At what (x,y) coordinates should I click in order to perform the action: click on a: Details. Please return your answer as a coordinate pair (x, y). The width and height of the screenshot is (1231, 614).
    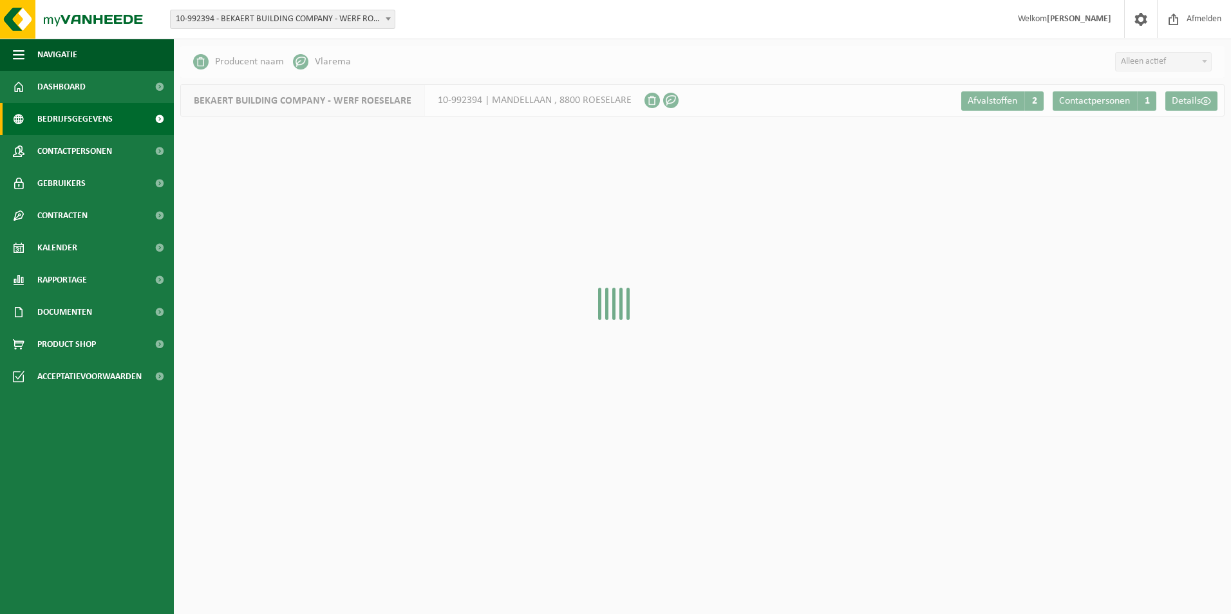
    Looking at the image, I should click on (1191, 101).